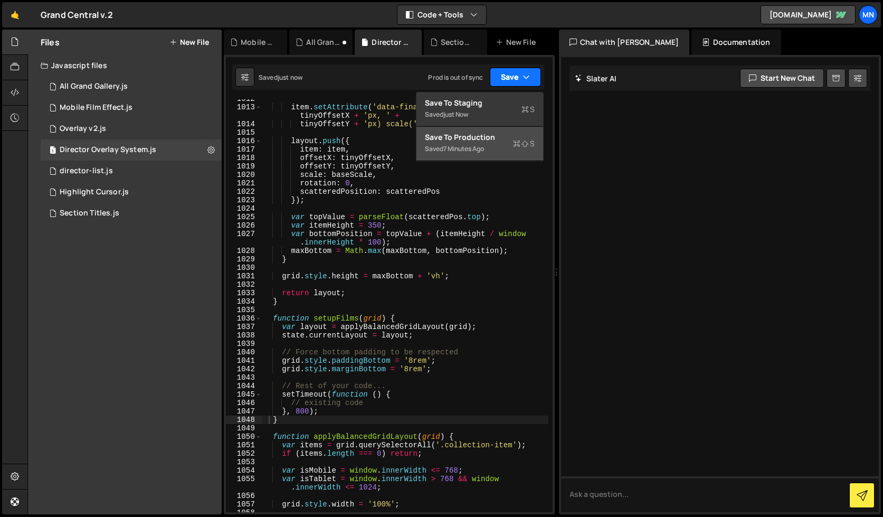 The height and width of the screenshot is (517, 883). I want to click on div: Documentation, so click(736, 42).